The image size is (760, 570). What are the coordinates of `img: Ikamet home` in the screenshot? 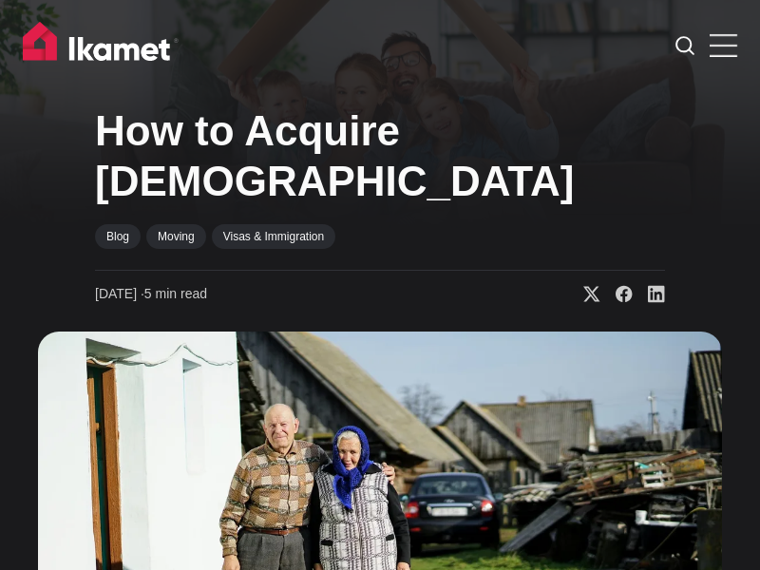 It's located at (101, 46).